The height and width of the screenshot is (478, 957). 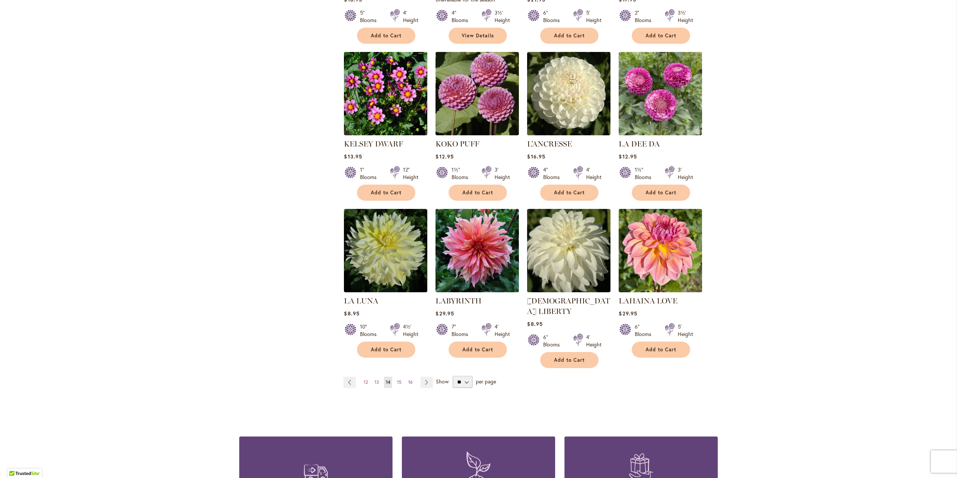 I want to click on div: 10" Blooms, so click(x=370, y=330).